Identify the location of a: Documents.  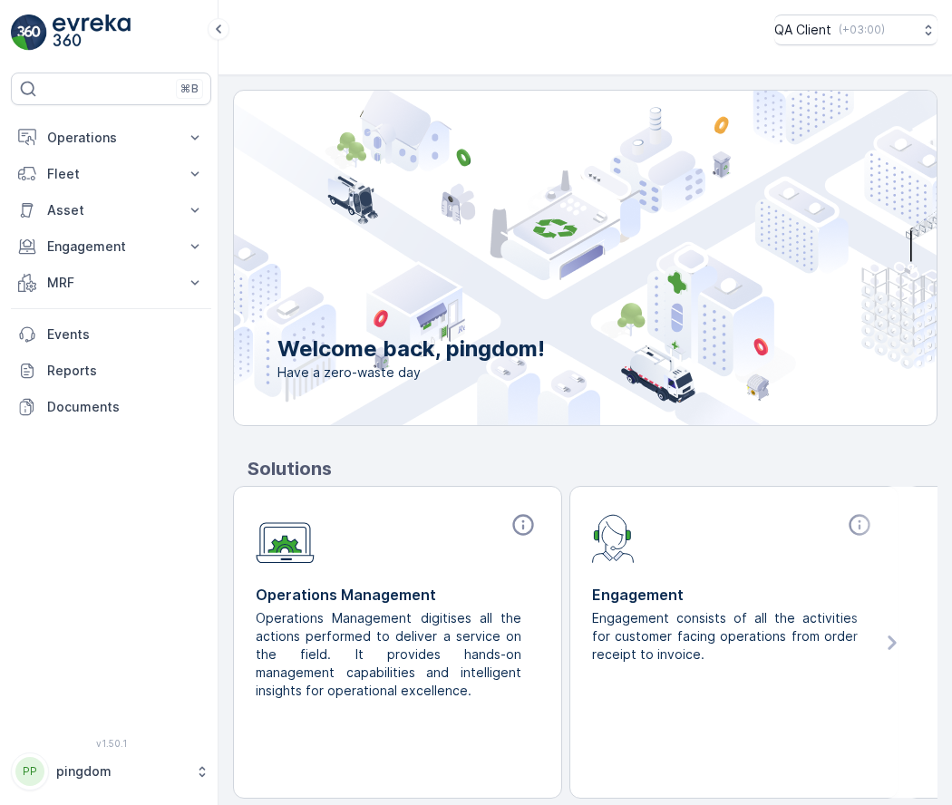
(111, 407).